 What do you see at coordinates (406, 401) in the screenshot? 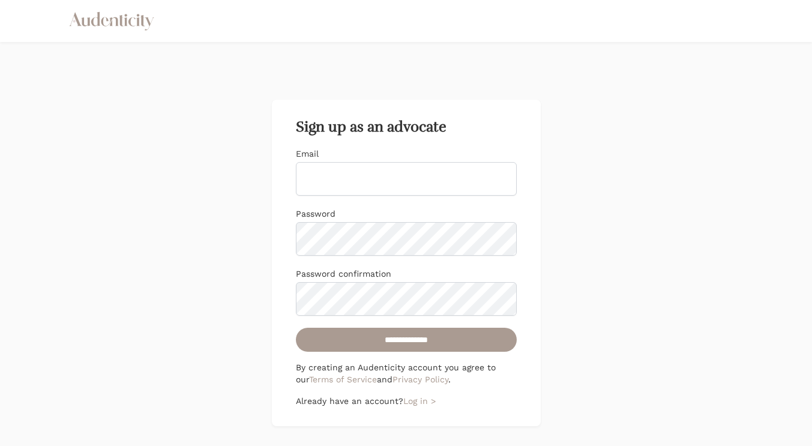
I see `p: Already have an account?` at bounding box center [406, 401].